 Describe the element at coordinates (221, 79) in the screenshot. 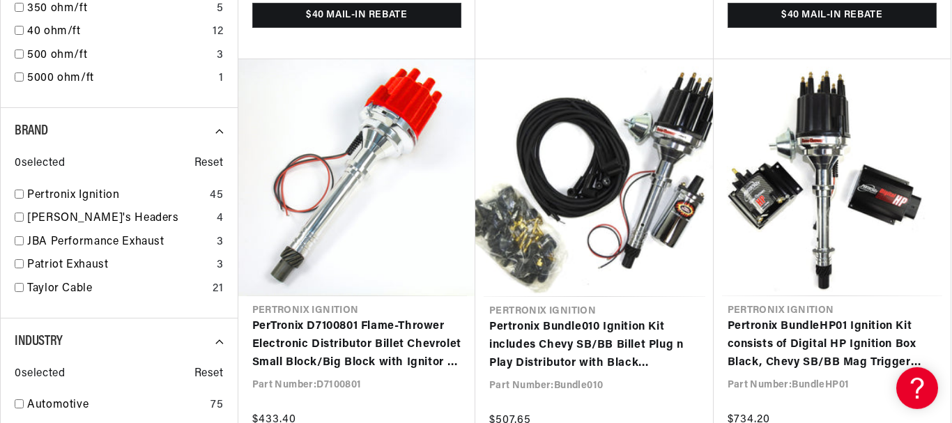

I see `div: 1` at that location.